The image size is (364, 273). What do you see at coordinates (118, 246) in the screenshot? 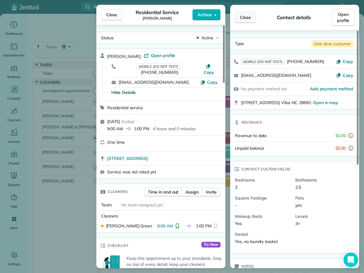
I see `span: Checklist` at bounding box center [118, 246].